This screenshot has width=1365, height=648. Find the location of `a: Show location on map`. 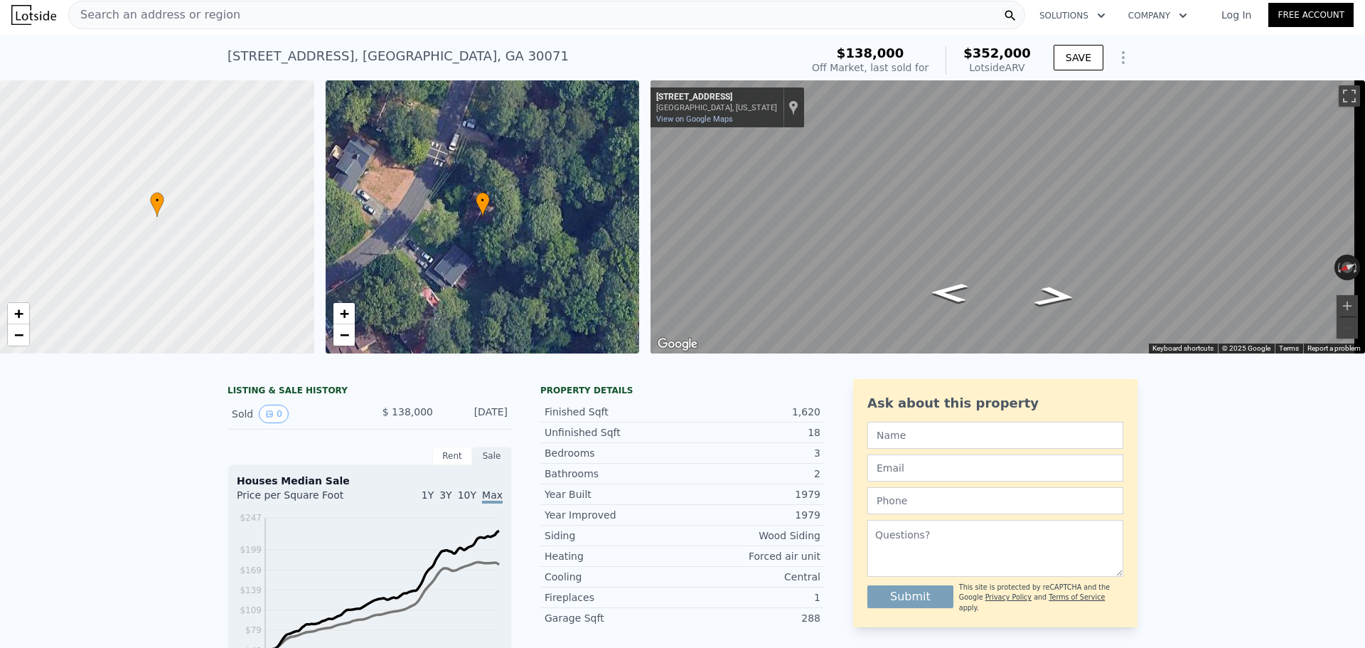

a: Show location on map is located at coordinates (793, 107).